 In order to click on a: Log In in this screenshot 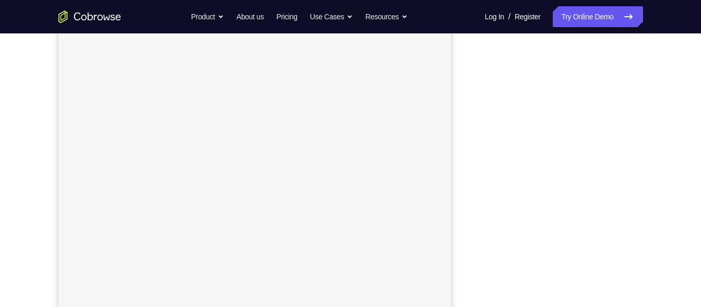, I will do `click(494, 17)`.